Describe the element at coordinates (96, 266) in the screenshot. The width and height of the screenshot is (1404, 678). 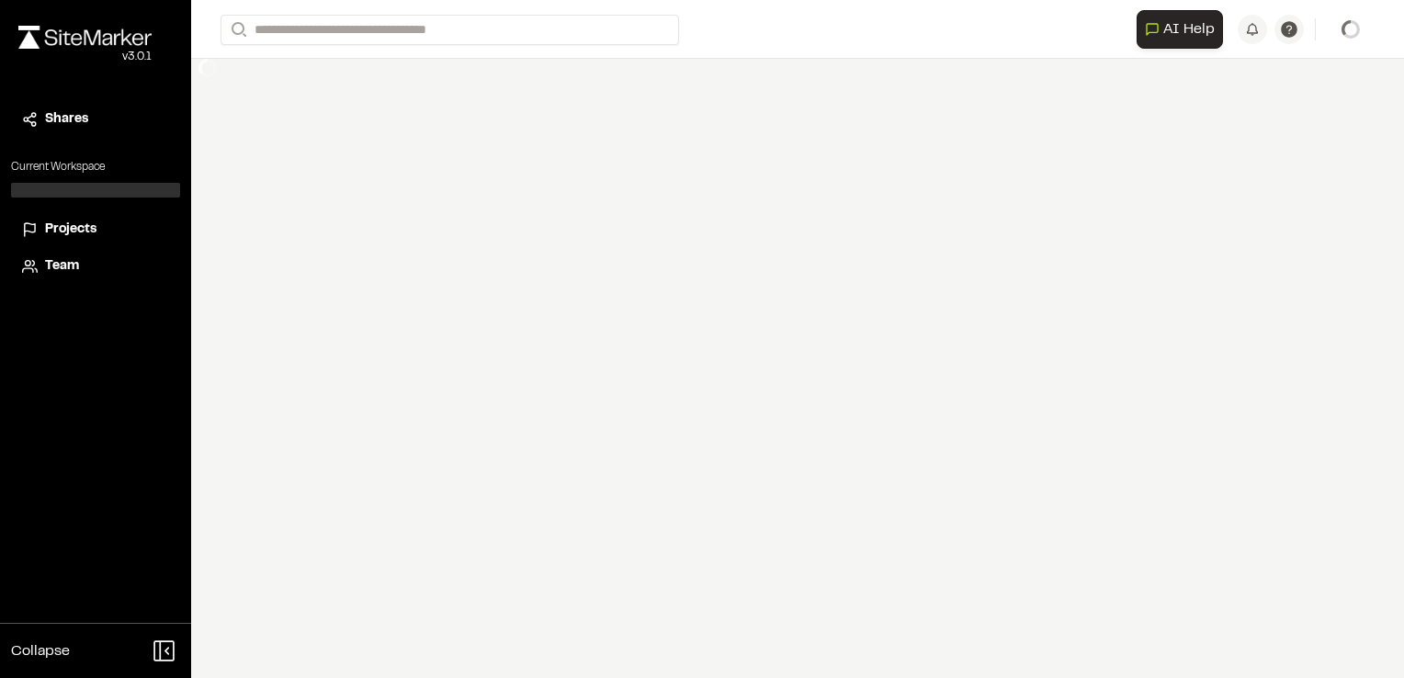
I see `a: Team` at that location.